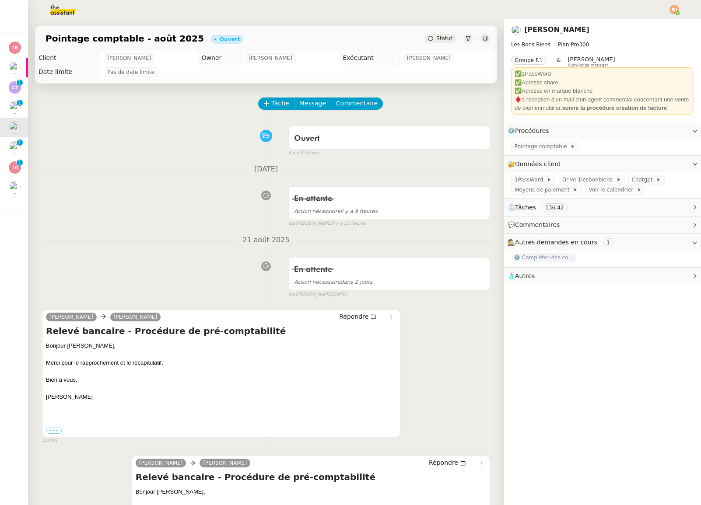  I want to click on td: Exécutant, so click(369, 58).